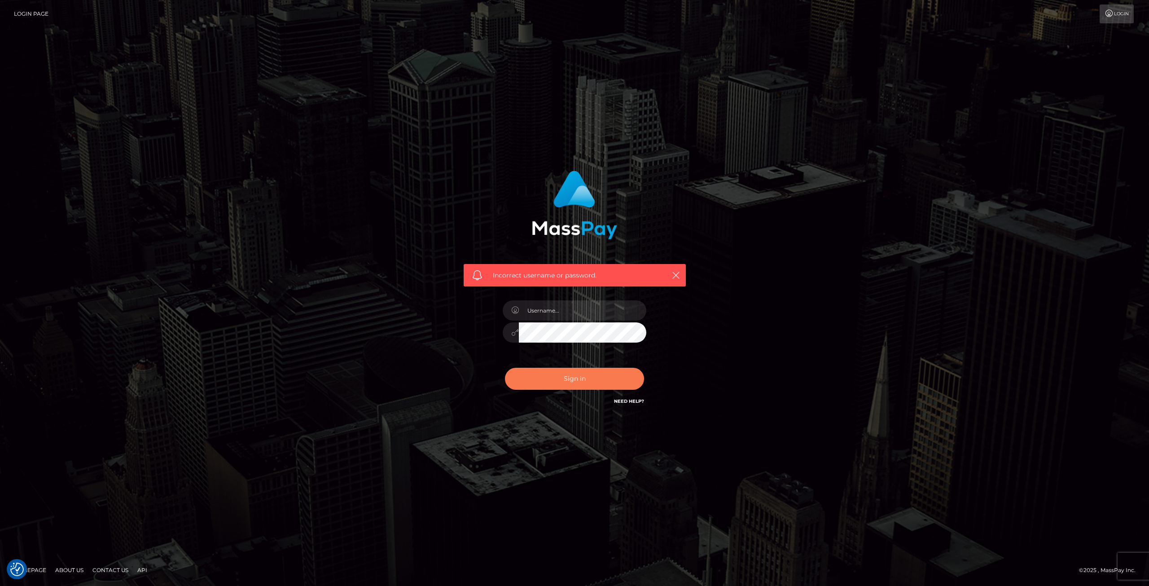  What do you see at coordinates (17, 569) in the screenshot?
I see `img: Revisit consent button` at bounding box center [17, 569].